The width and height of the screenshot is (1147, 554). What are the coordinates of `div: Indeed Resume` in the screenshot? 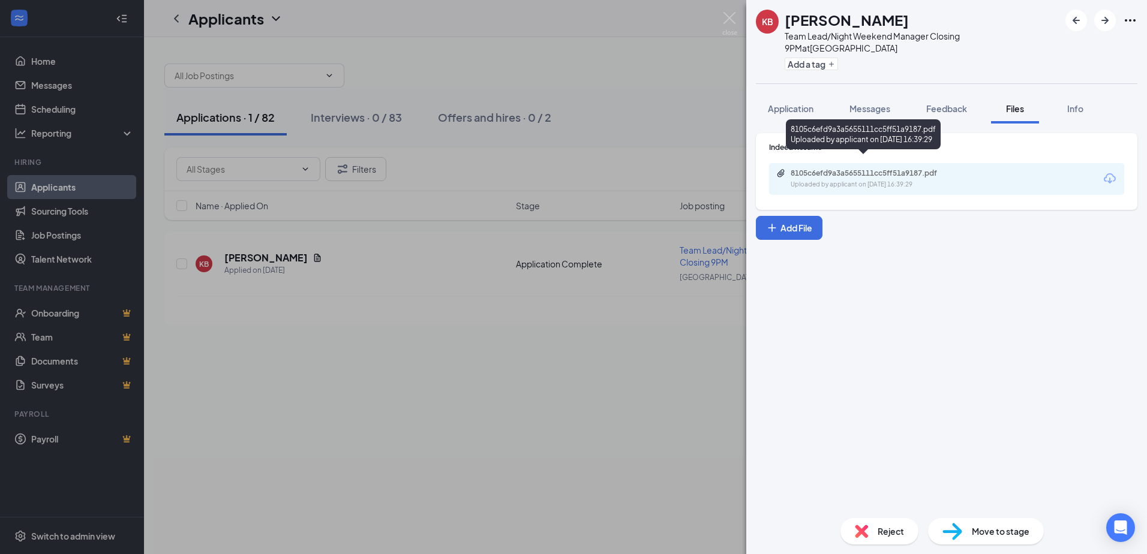 It's located at (946, 147).